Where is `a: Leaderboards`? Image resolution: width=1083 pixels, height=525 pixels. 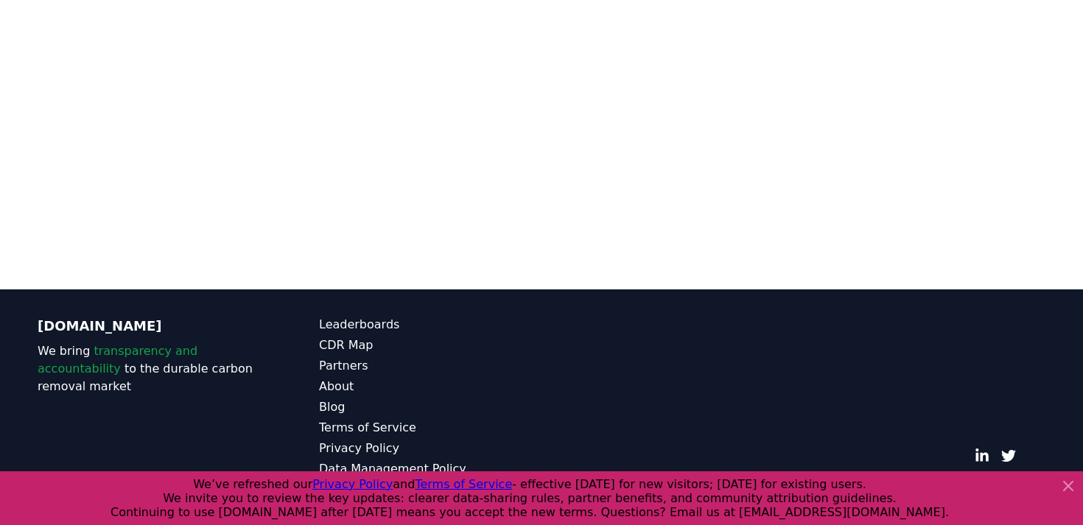
a: Leaderboards is located at coordinates (430, 325).